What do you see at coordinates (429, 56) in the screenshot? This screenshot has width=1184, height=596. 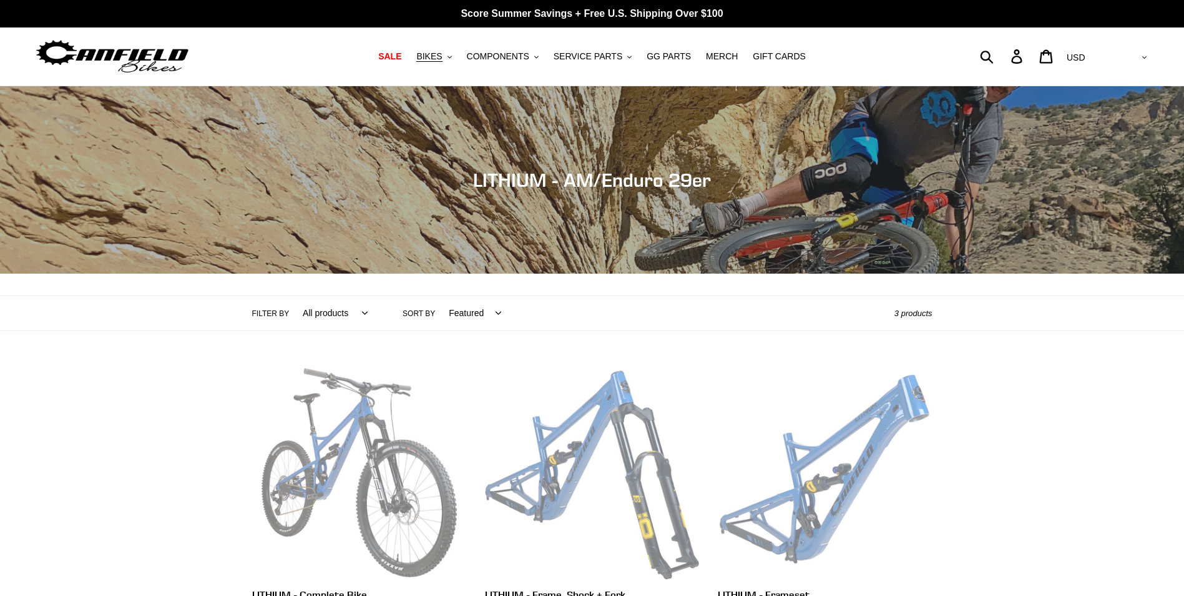 I see `span: BIKES` at bounding box center [429, 56].